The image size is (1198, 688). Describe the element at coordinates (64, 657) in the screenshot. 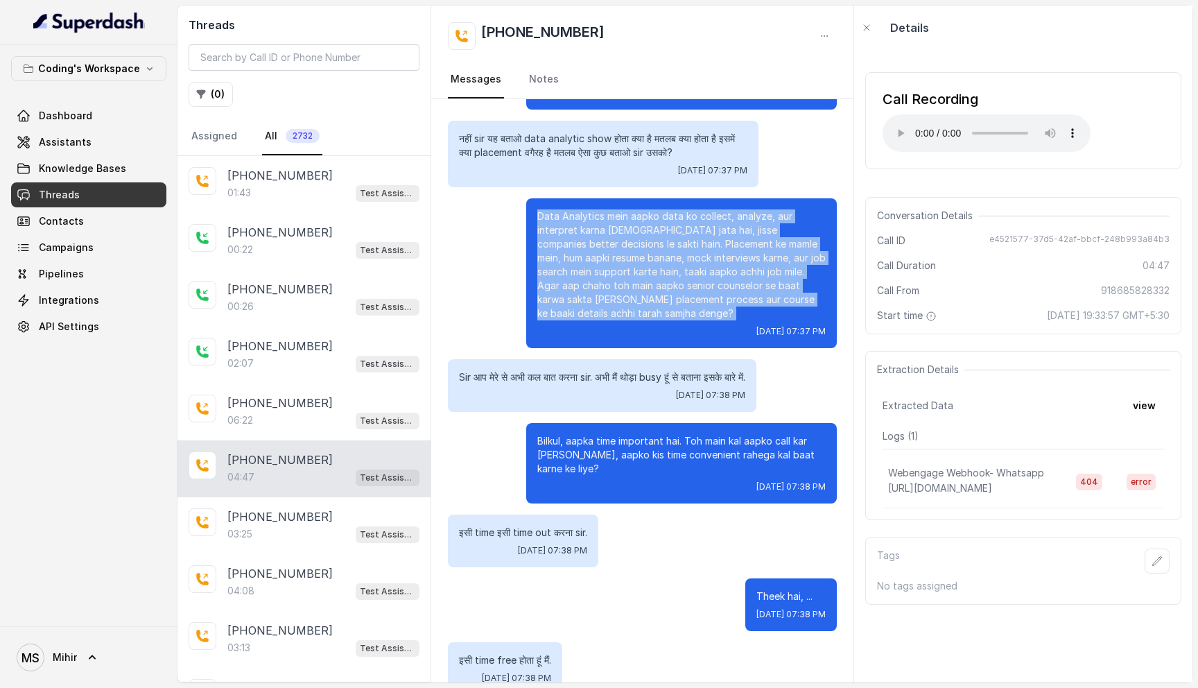

I see `span: Mihir` at that location.